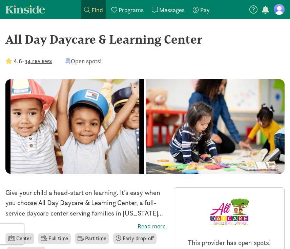 The height and width of the screenshot is (249, 290). I want to click on span: Pay, so click(205, 10).